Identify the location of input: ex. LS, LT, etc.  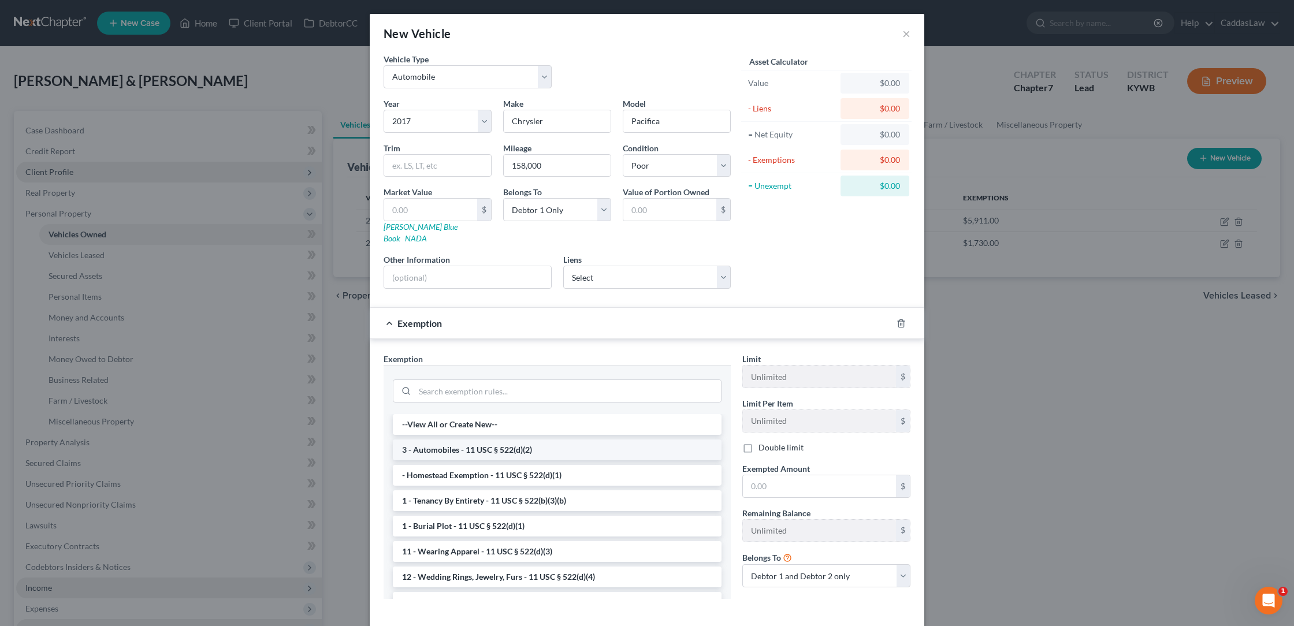
(437, 166).